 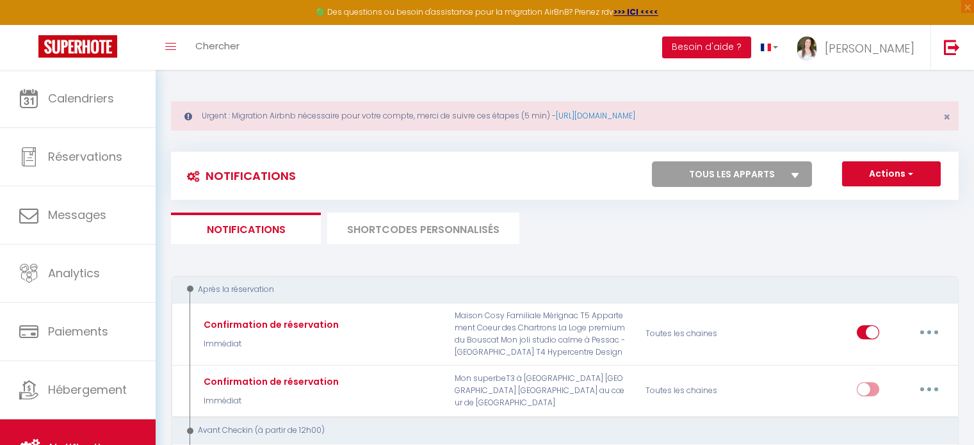 I want to click on span: Calendriers, so click(x=81, y=98).